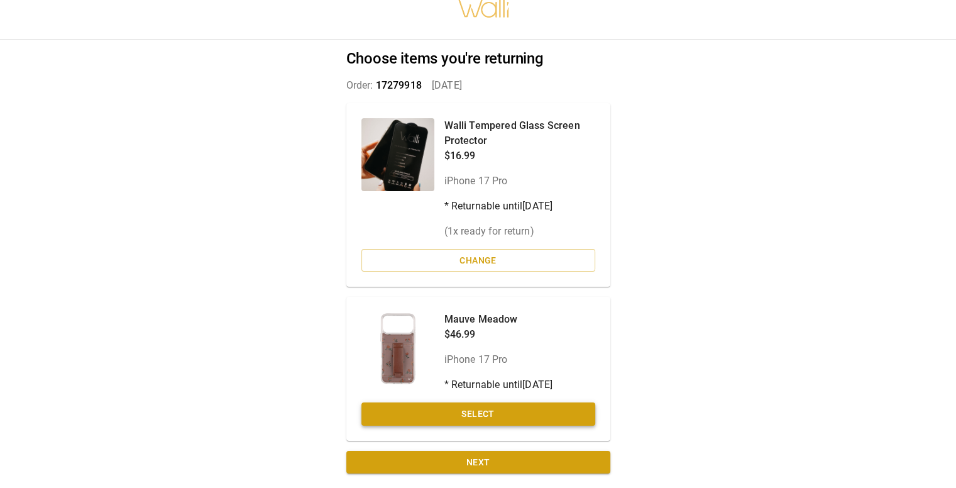  What do you see at coordinates (478, 462) in the screenshot?
I see `button: Next` at bounding box center [478, 462].